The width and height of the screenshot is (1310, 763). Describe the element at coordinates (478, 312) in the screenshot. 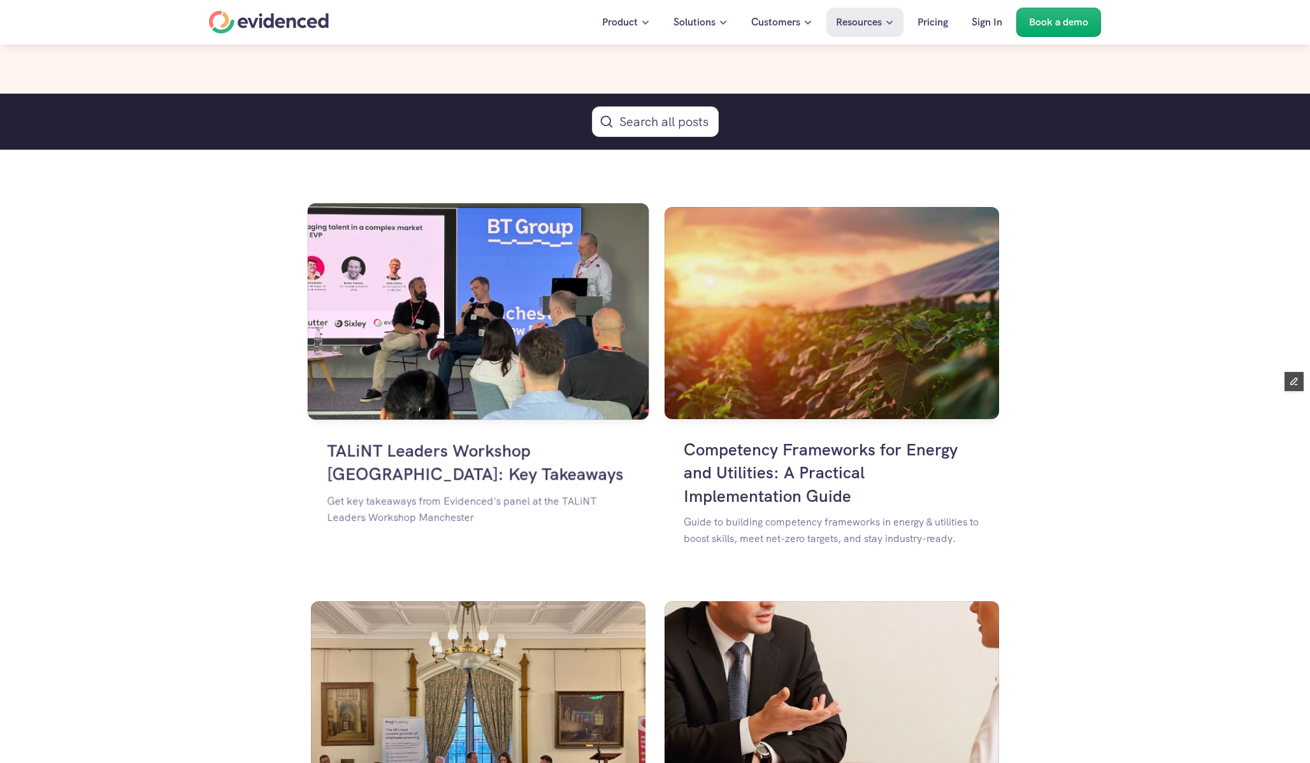

I see `img: Panel discussion to a small crowd of people at an office space` at that location.